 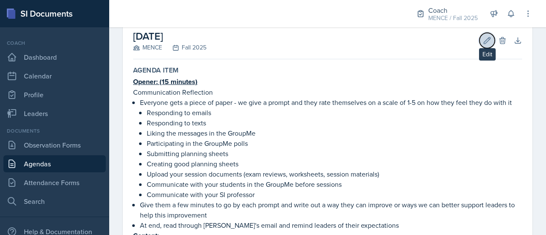 I want to click on div: MENCE Fall 2025, so click(x=170, y=47).